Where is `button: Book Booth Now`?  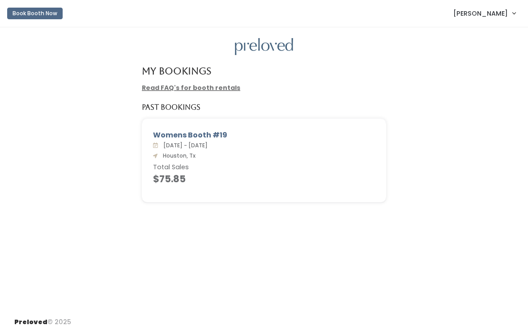 button: Book Booth Now is located at coordinates (35, 13).